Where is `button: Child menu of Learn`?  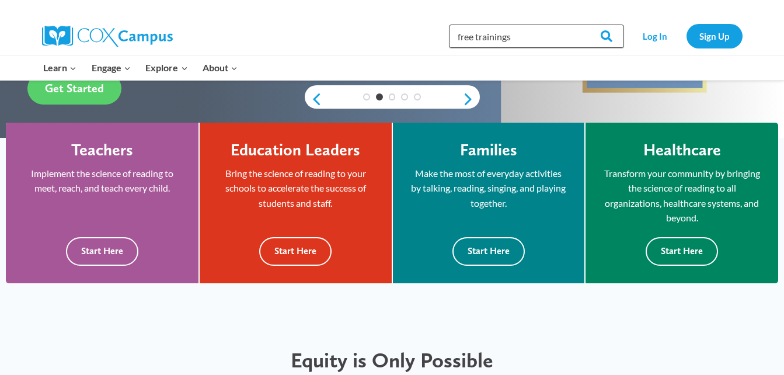 button: Child menu of Learn is located at coordinates (60, 68).